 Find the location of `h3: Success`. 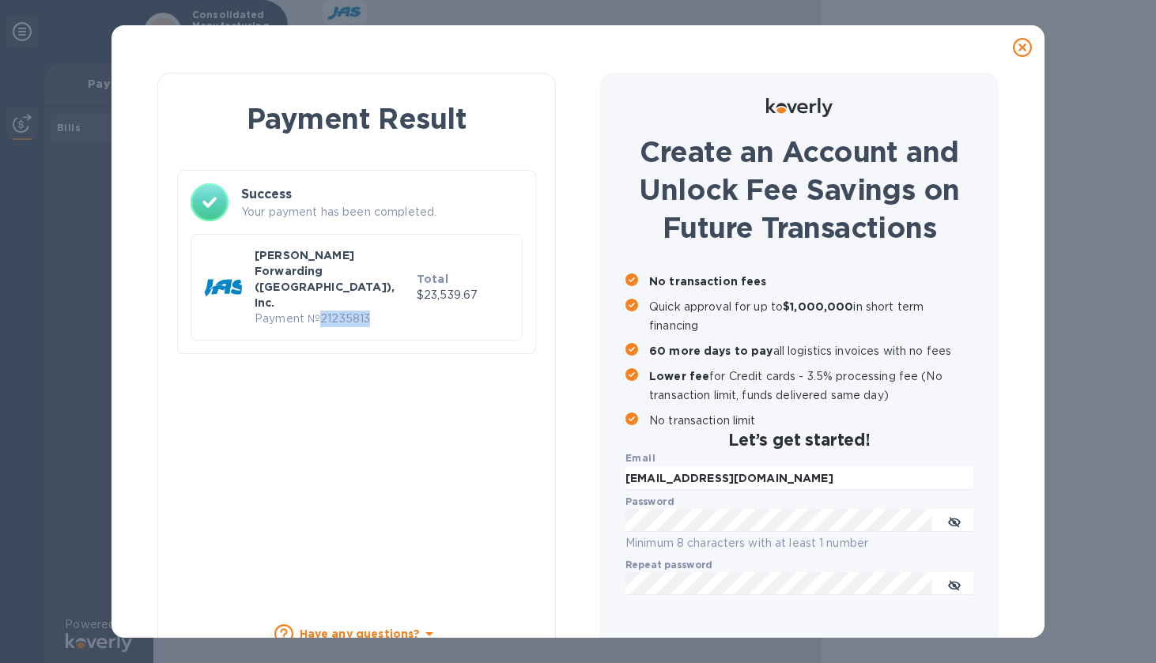

h3: Success is located at coordinates (382, 195).